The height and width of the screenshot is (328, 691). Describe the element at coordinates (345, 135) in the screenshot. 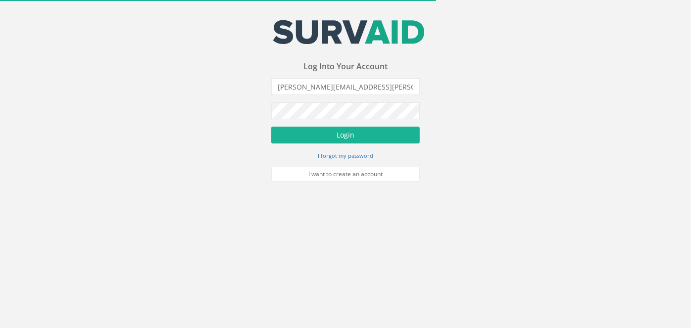

I see `button: Login` at that location.